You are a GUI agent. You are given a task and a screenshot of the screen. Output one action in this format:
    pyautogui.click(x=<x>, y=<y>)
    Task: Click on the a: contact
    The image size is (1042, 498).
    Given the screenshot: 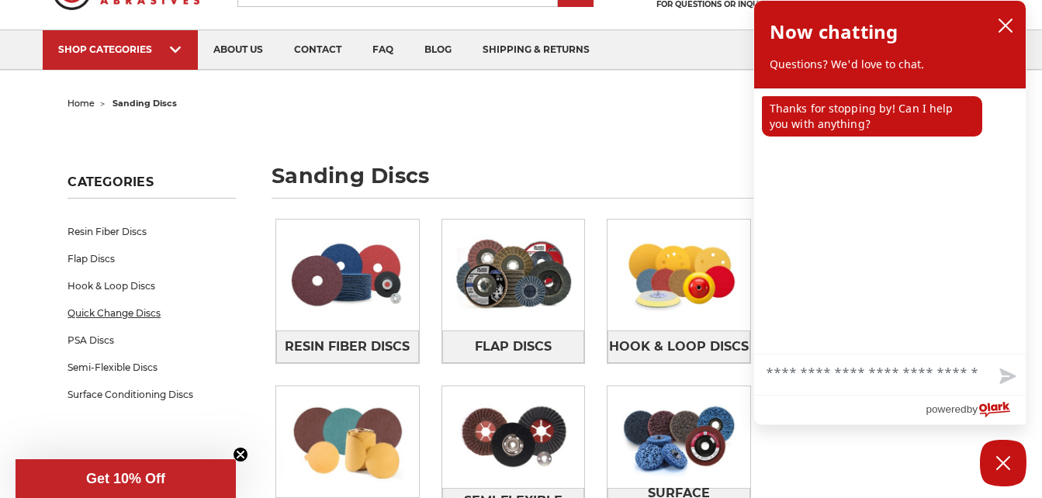 What is the action you would take?
    pyautogui.click(x=317, y=50)
    